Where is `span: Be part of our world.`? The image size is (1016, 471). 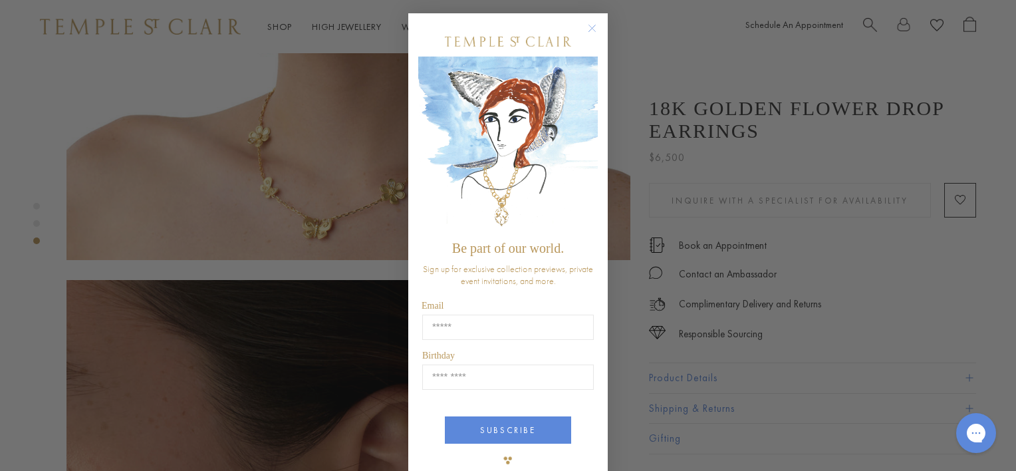 span: Be part of our world. is located at coordinates (508, 248).